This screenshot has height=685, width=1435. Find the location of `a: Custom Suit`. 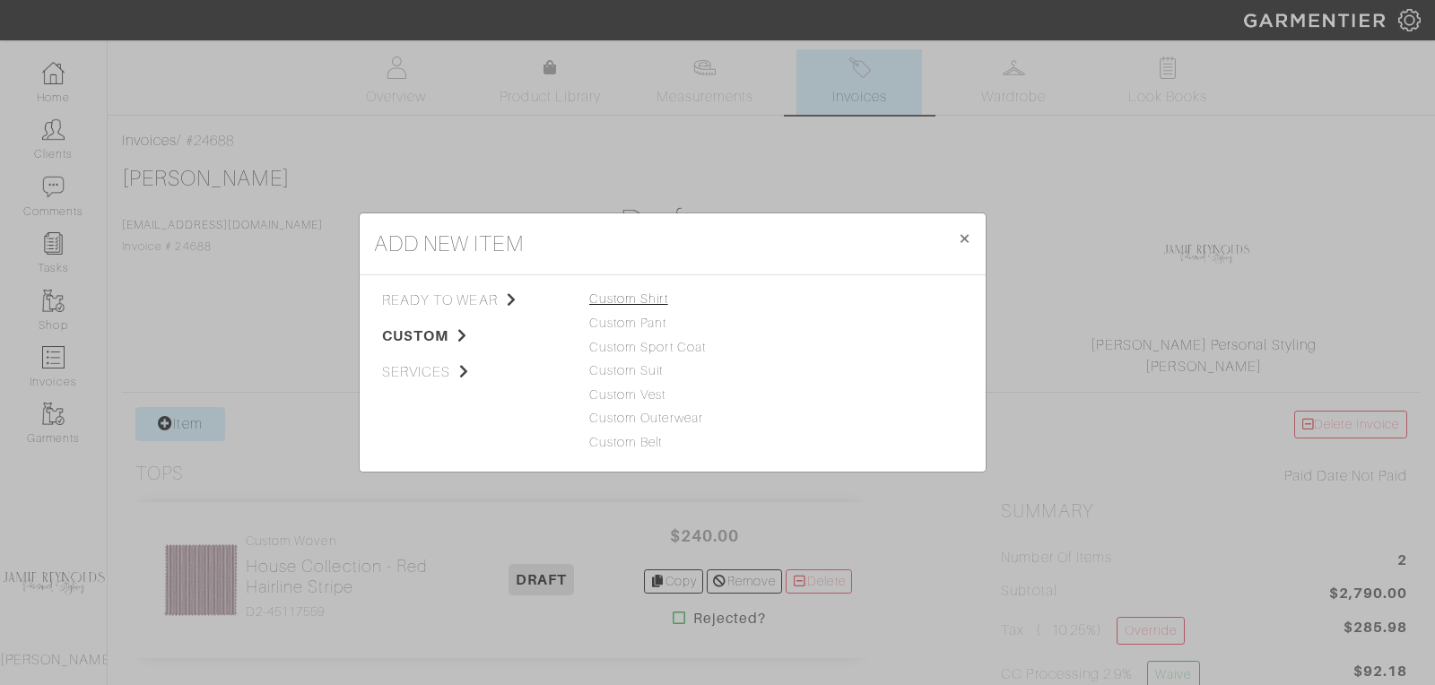

a: Custom Suit is located at coordinates (626, 370).